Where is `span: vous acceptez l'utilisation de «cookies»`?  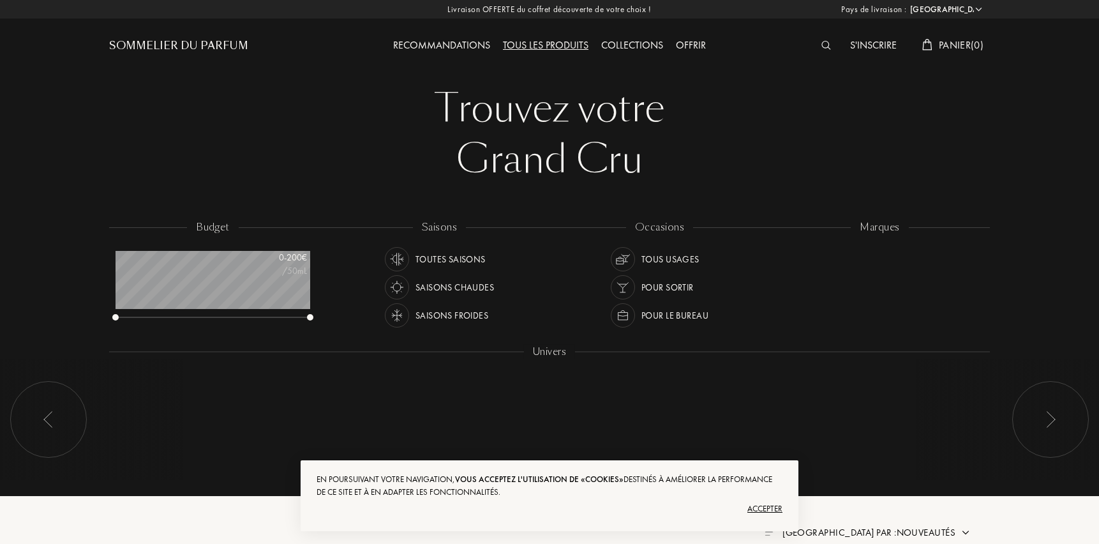 span: vous acceptez l'utilisation de «cookies» is located at coordinates (539, 479).